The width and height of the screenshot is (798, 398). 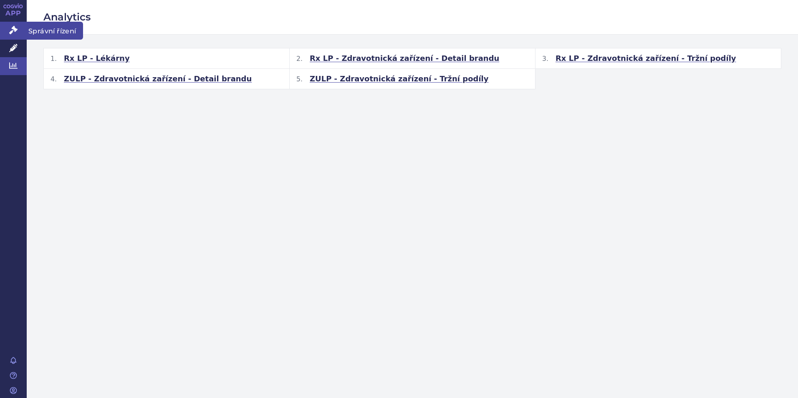 I want to click on span: Rx LP - Zdravotnická zařízení - Tržní podíly, so click(x=646, y=58).